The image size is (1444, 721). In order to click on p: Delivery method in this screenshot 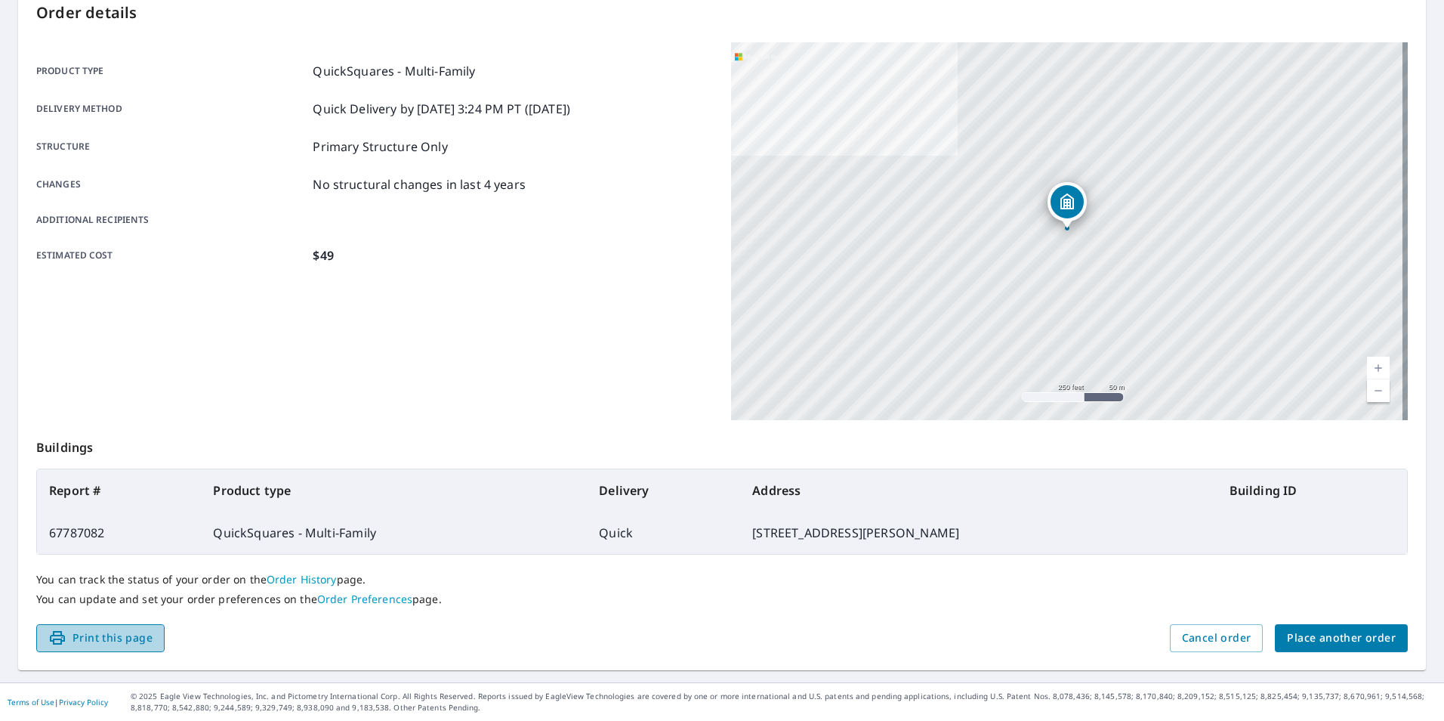, I will do `click(171, 109)`.